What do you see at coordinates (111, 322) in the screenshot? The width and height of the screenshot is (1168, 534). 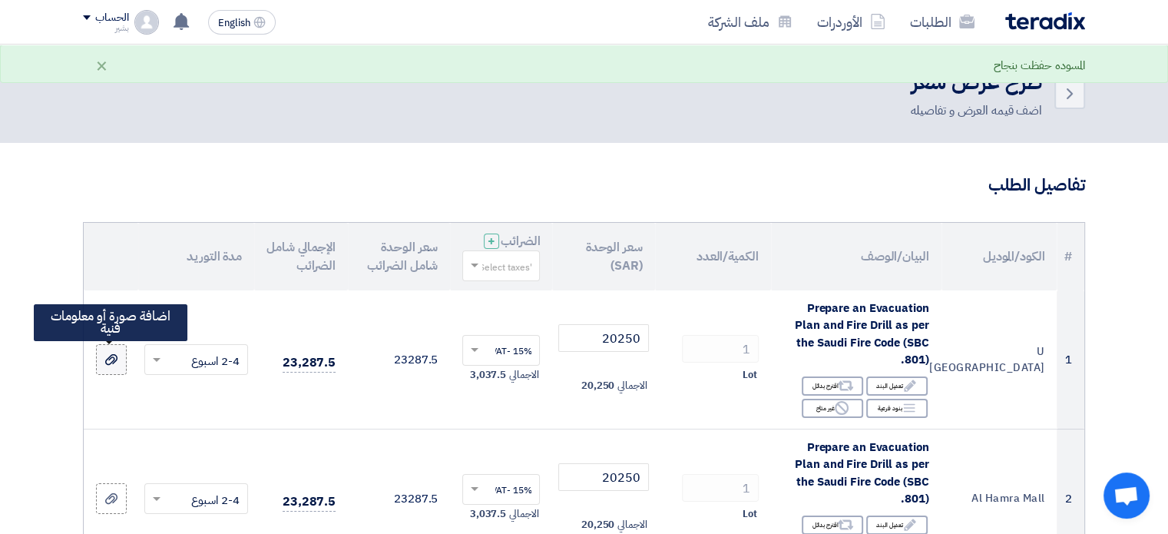 I see `div: اضافة صورة أو معلومات فنية` at bounding box center [111, 322].